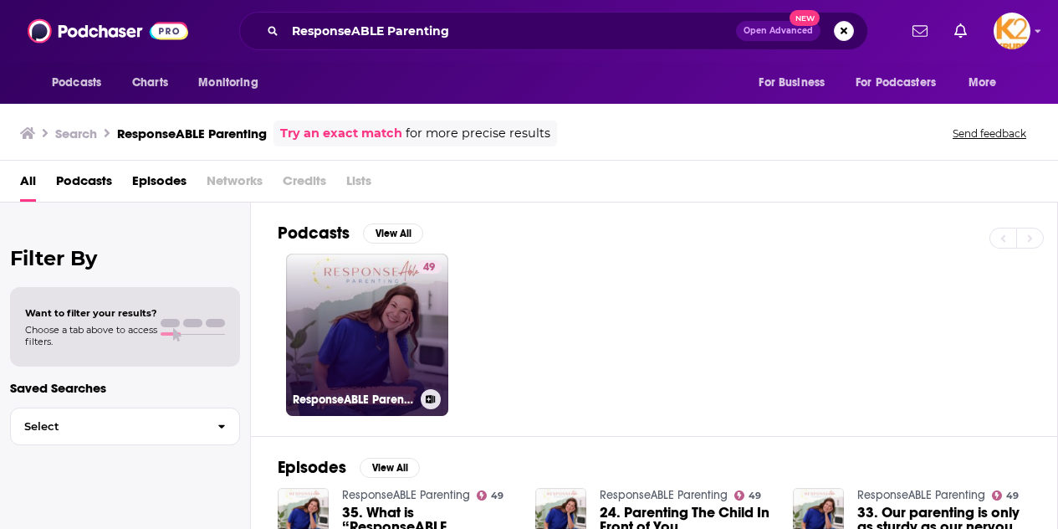 Image resolution: width=1058 pixels, height=529 pixels. I want to click on a: Charts, so click(150, 83).